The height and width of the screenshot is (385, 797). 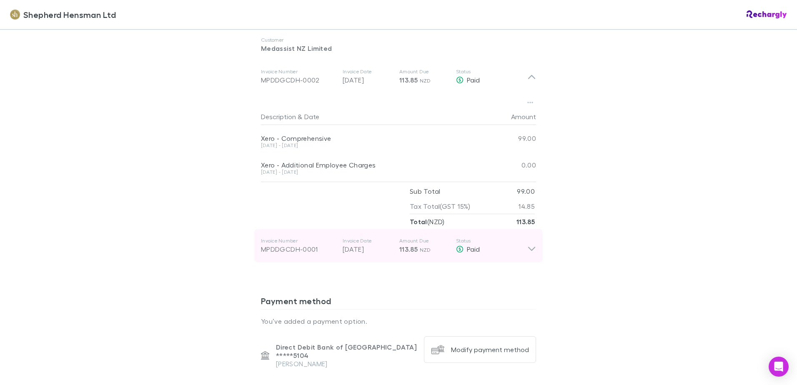 What do you see at coordinates (511, 165) in the screenshot?
I see `div: 0.00` at bounding box center [511, 165].